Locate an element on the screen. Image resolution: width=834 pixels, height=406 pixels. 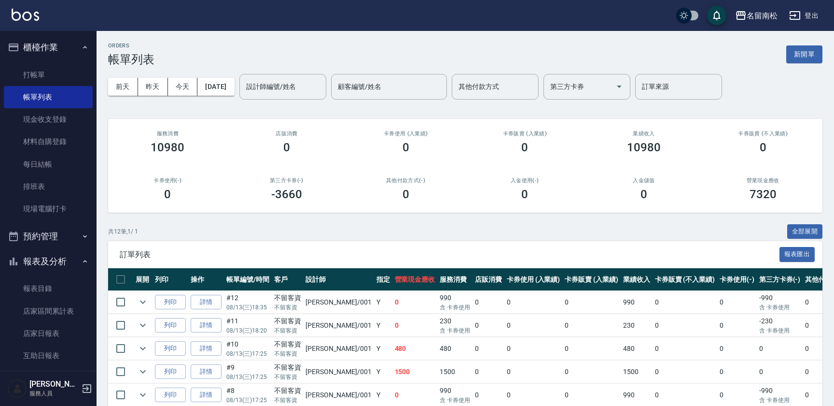
h2: 營業現金應收 is located at coordinates (763, 180).